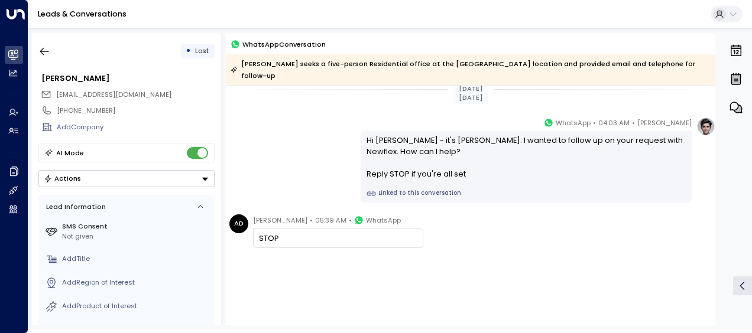 The image size is (752, 333). I want to click on a: Linked to this conversation, so click(526, 194).